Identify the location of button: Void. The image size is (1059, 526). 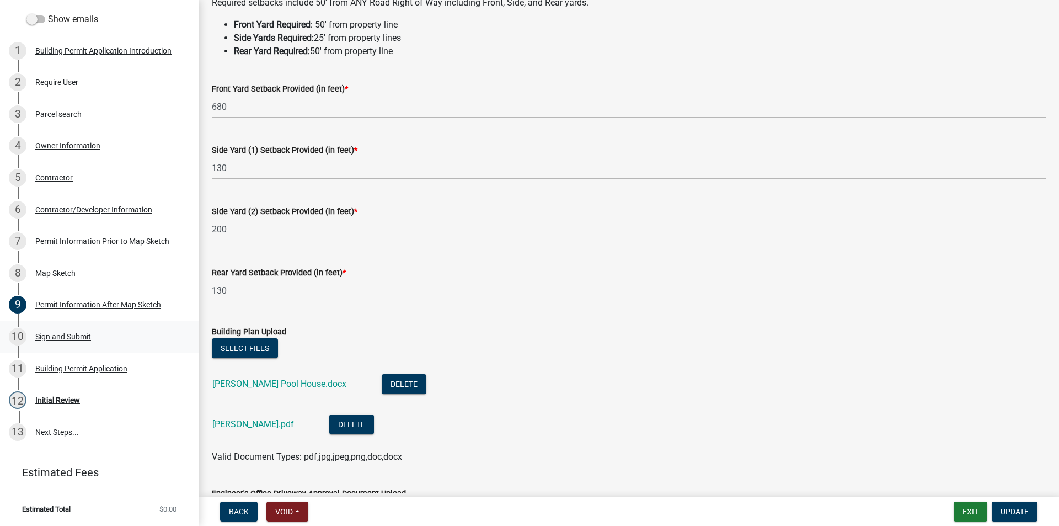
(287, 511).